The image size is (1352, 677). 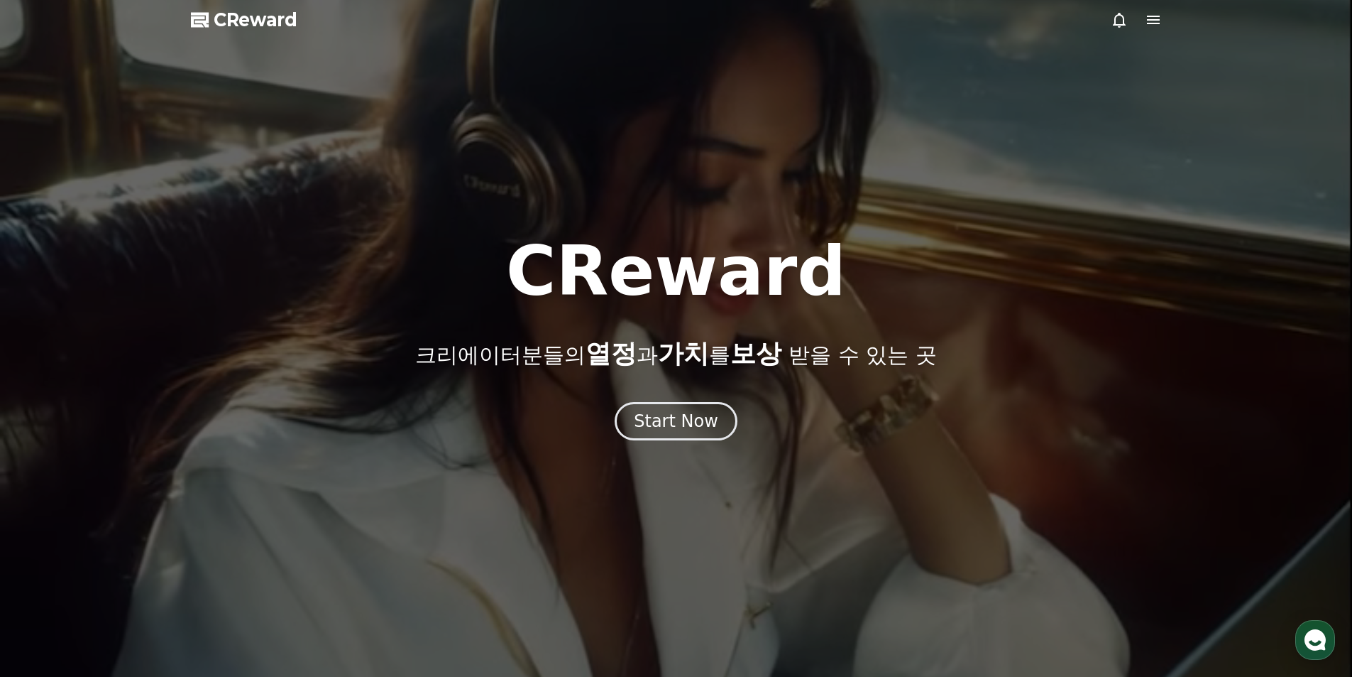 What do you see at coordinates (49, 477) in the screenshot?
I see `span: 홈` at bounding box center [49, 477].